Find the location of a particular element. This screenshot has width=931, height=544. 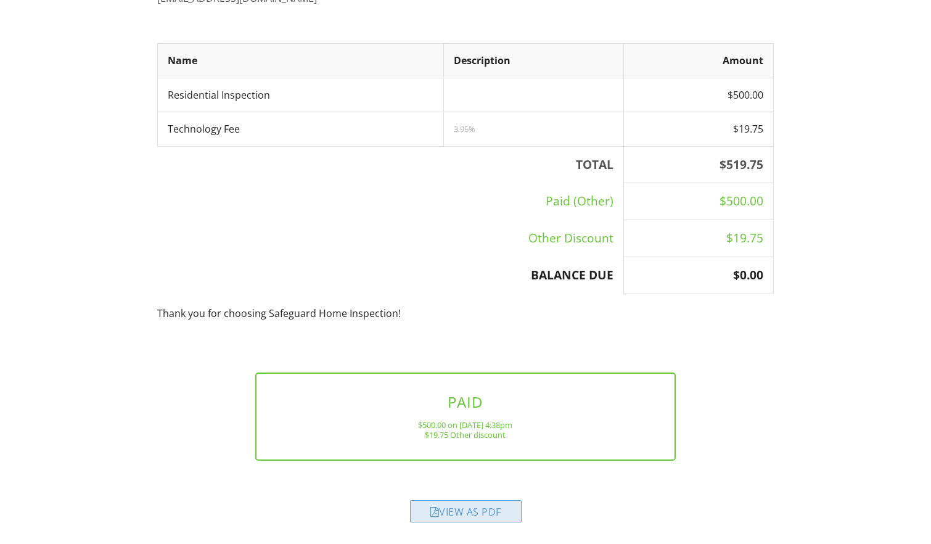

th: $0.00 is located at coordinates (698, 276).